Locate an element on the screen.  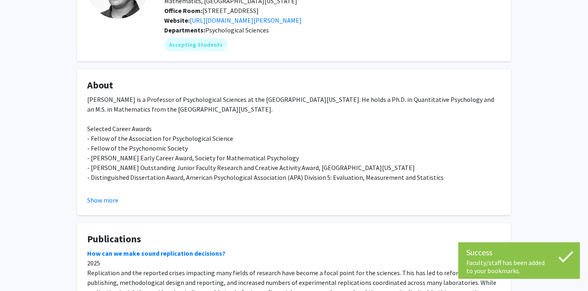
a: Opens in a new tab is located at coordinates (246, 20).